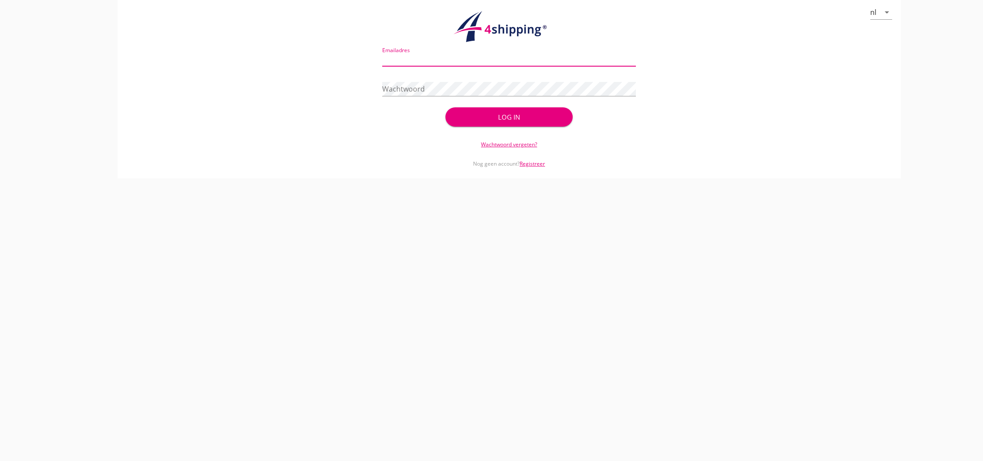 Image resolution: width=983 pixels, height=461 pixels. Describe the element at coordinates (509, 144) in the screenshot. I see `a: Wachtwoord vergeten?` at that location.